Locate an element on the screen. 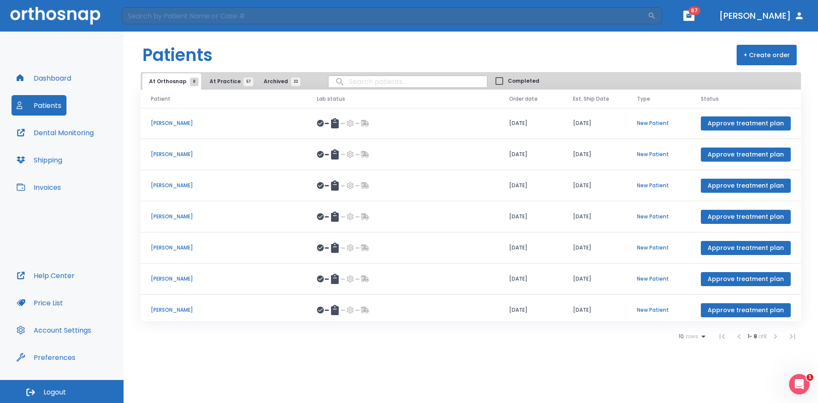 The width and height of the screenshot is (818, 403). button: Help Center is located at coordinates (46, 275).